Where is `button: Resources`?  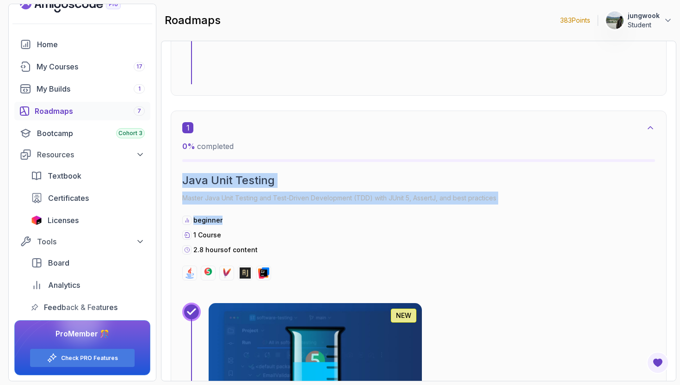 button: Resources is located at coordinates (82, 155).